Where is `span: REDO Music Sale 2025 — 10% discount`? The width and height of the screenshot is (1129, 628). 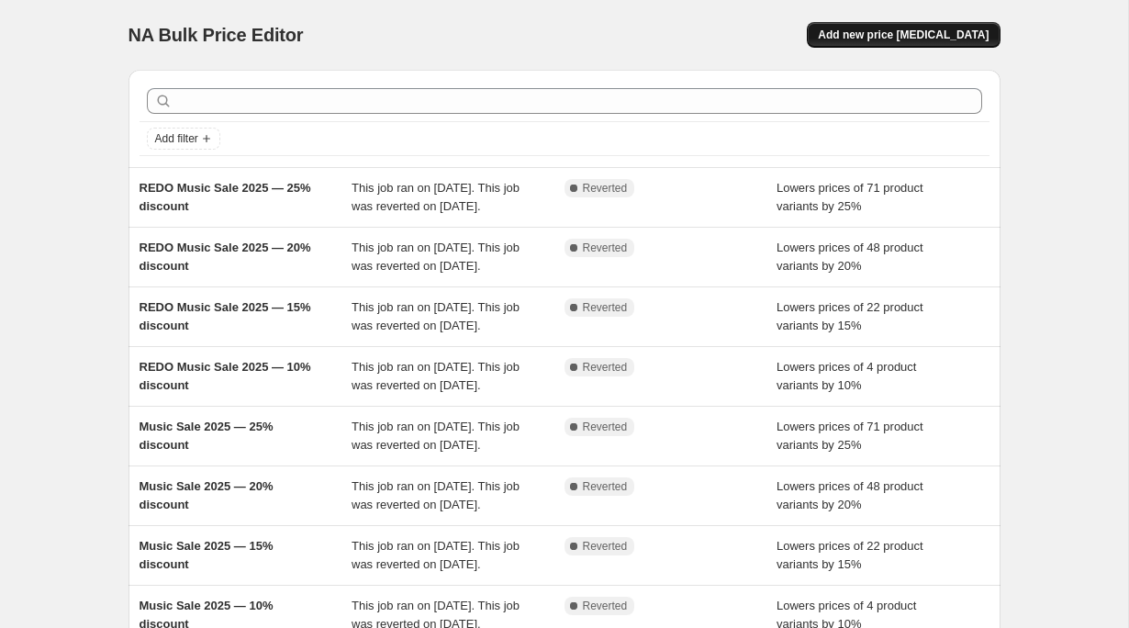
span: REDO Music Sale 2025 — 10% discount is located at coordinates (225, 375).